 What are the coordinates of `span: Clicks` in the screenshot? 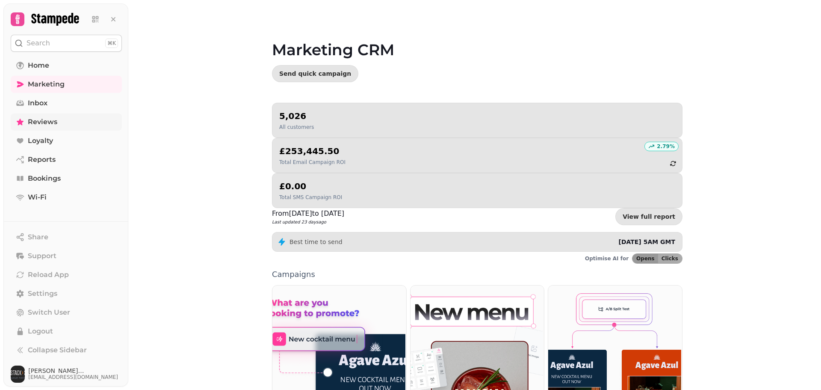 It's located at (670, 258).